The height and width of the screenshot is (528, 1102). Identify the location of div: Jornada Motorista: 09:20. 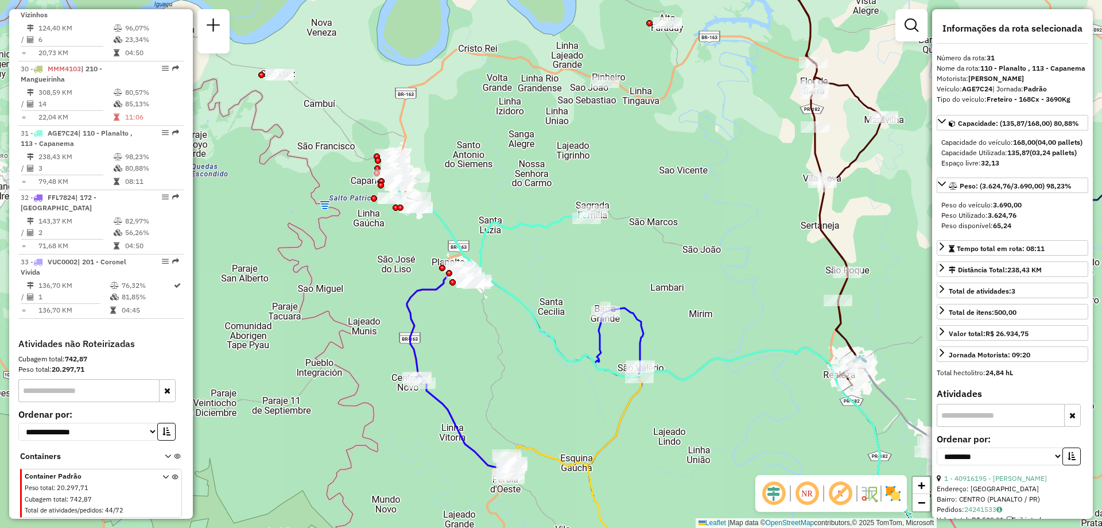
(990, 355).